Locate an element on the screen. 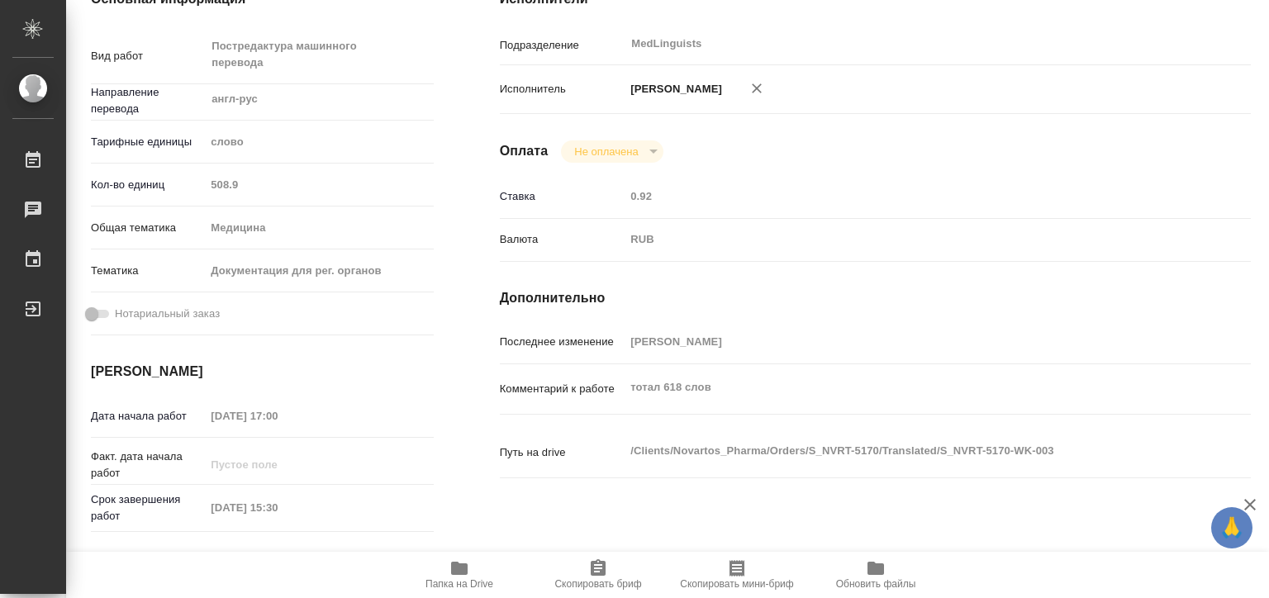  p: Подразделение is located at coordinates (563, 45).